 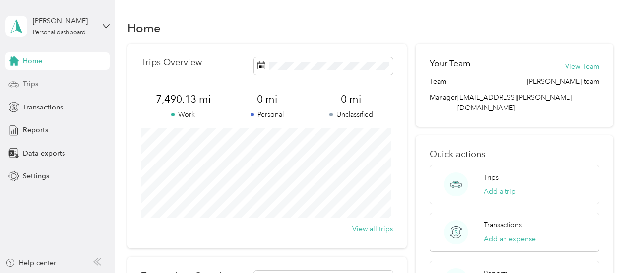 I want to click on p: Unclassified, so click(x=351, y=115).